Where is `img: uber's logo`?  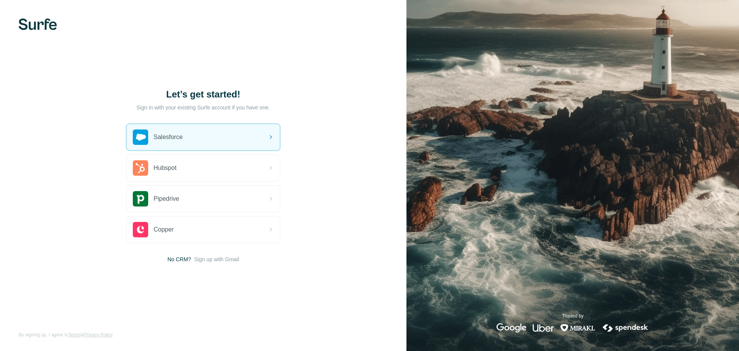
img: uber's logo is located at coordinates (543, 328).